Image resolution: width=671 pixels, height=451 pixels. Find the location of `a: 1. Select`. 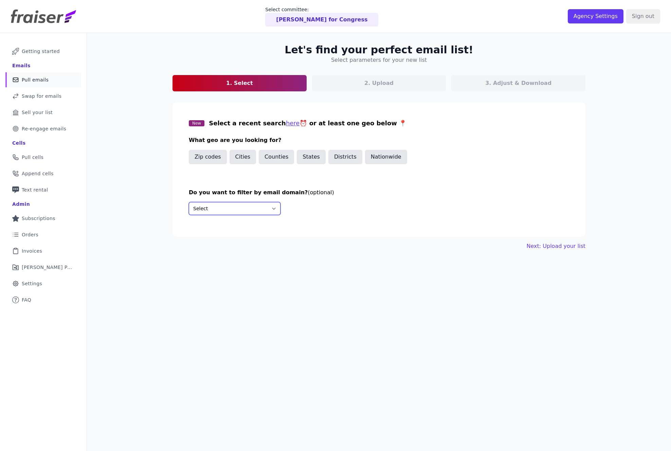

a: 1. Select is located at coordinates (239, 83).